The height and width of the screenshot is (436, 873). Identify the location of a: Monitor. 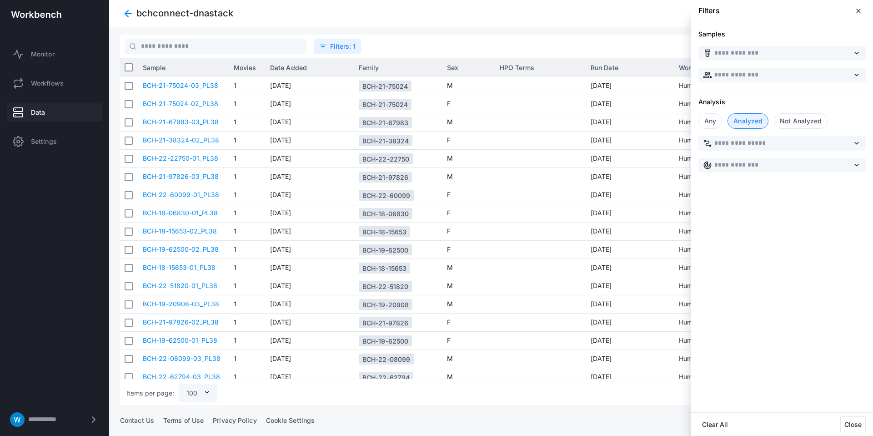
(55, 54).